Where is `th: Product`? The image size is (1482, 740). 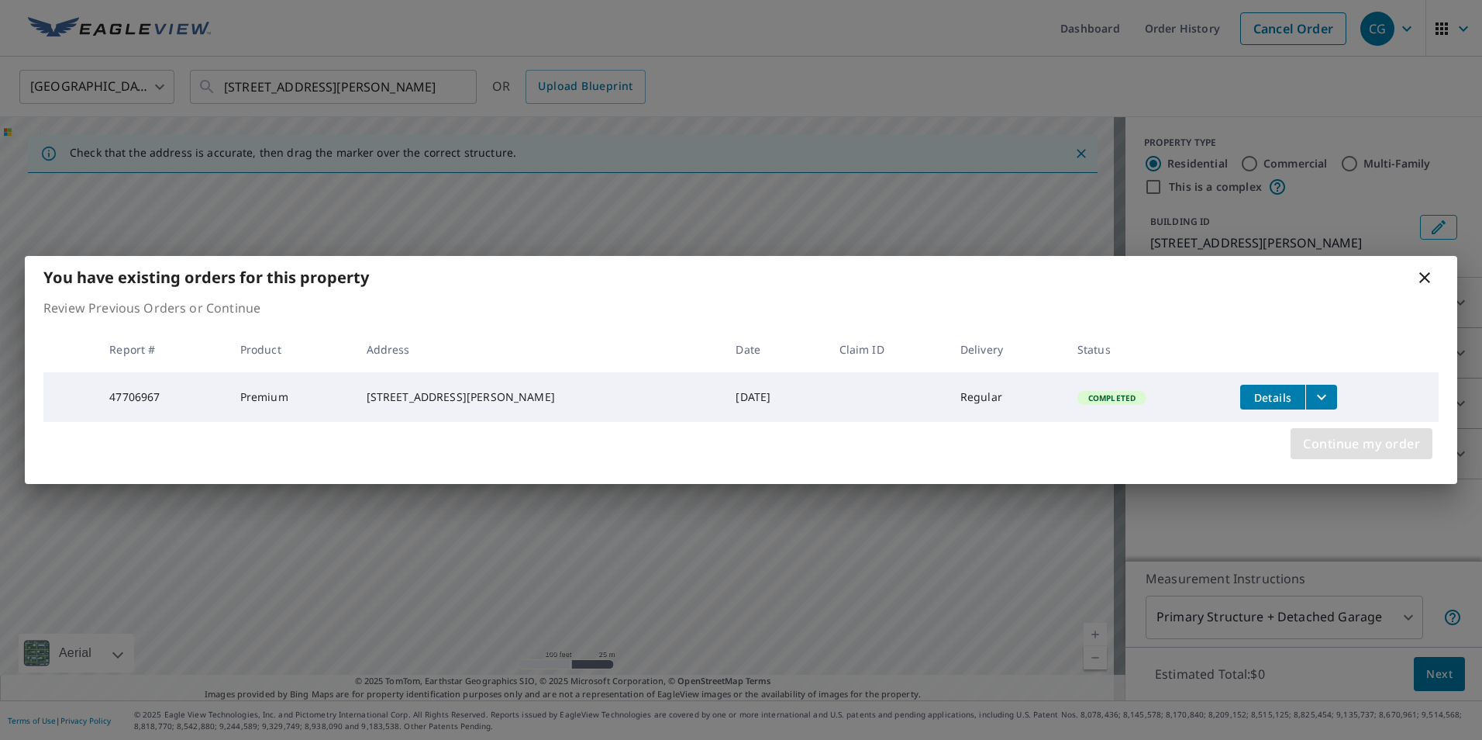
th: Product is located at coordinates (291, 349).